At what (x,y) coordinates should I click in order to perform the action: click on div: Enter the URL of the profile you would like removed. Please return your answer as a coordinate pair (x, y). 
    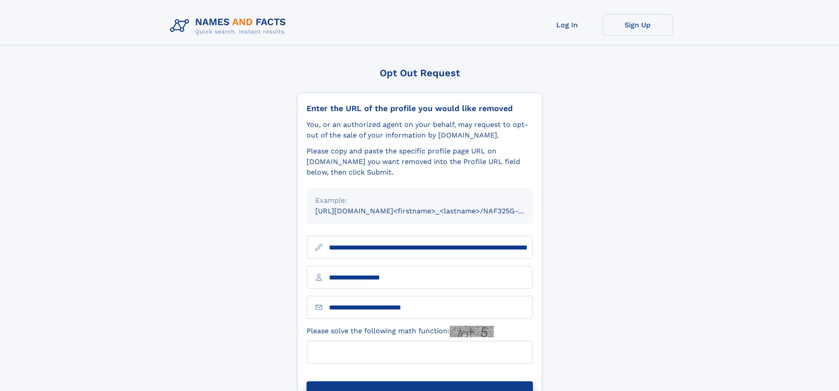
    Looking at the image, I should click on (420, 108).